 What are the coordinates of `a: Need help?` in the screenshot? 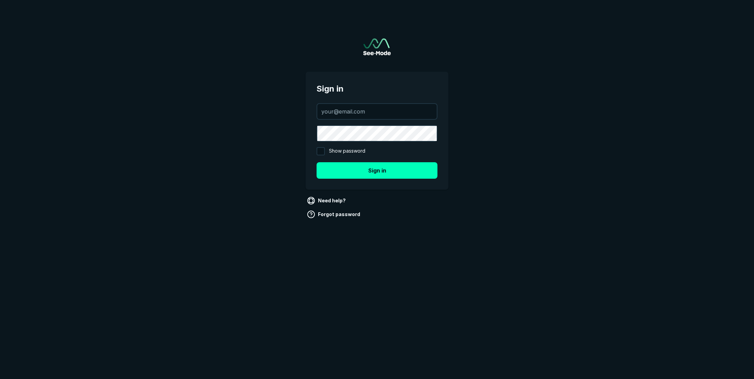 It's located at (327, 201).